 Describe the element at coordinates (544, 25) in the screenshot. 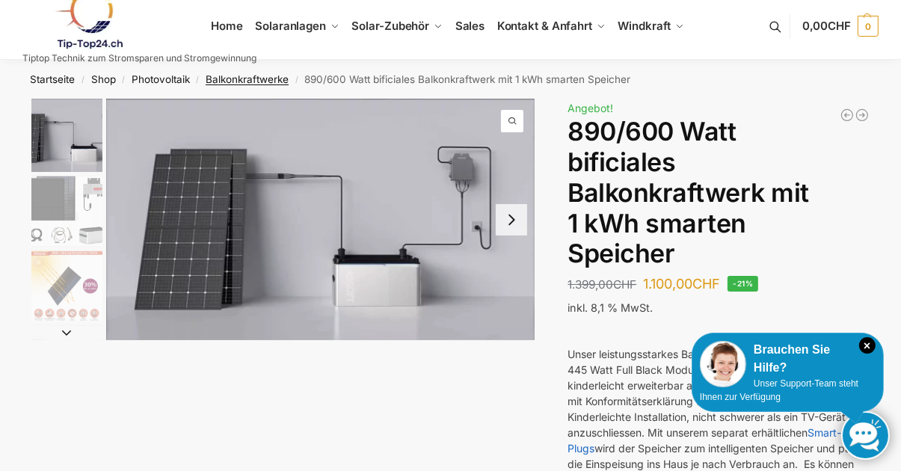

I see `span: Kontakt & Anfahrt` at that location.